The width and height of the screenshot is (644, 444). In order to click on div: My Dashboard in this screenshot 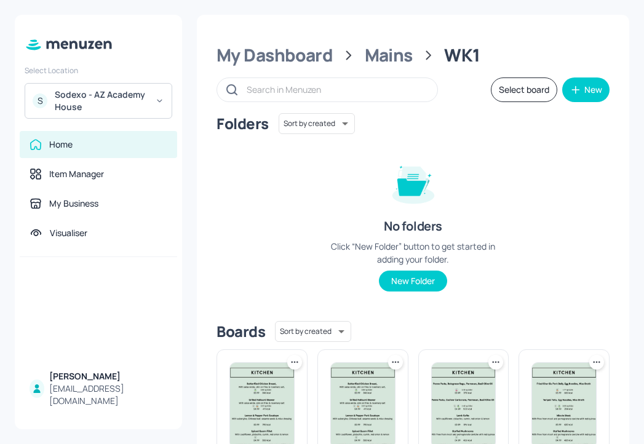, I will do `click(274, 55)`.